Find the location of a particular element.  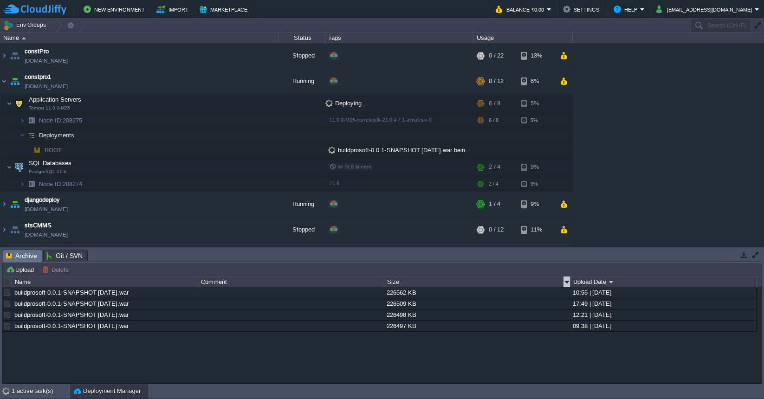

a: SQL DatabasesPostgreSQL 11.6 is located at coordinates (50, 163).